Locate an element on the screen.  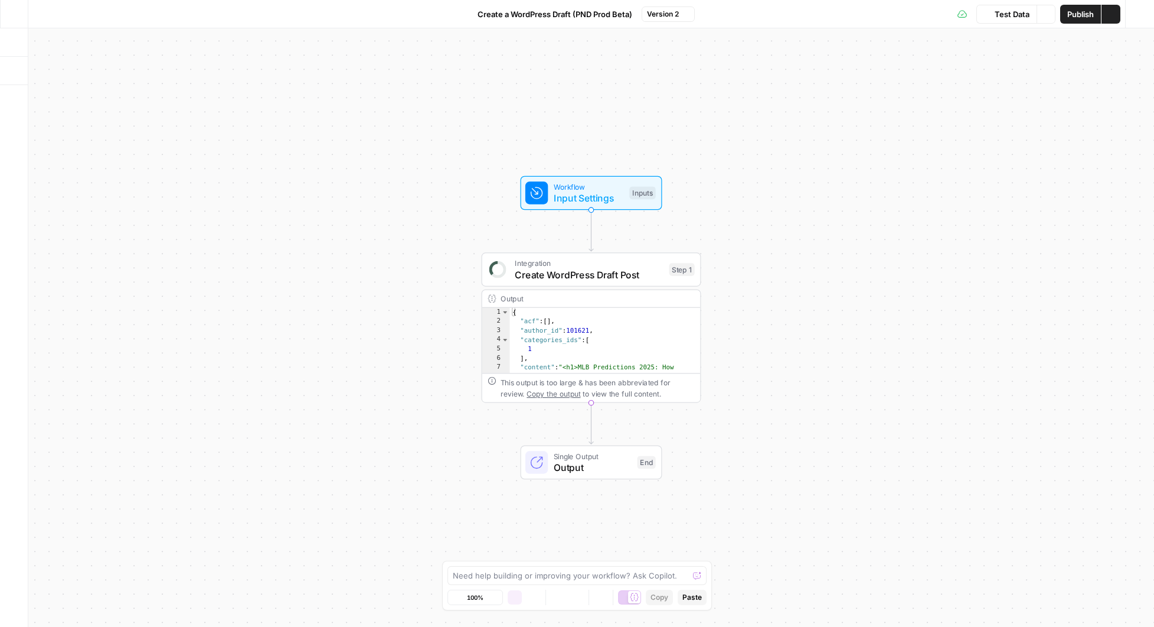
div: 1 is located at coordinates (496, 312).